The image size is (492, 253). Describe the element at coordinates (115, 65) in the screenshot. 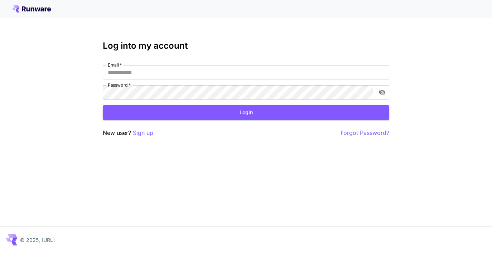

I see `label: Email` at that location.